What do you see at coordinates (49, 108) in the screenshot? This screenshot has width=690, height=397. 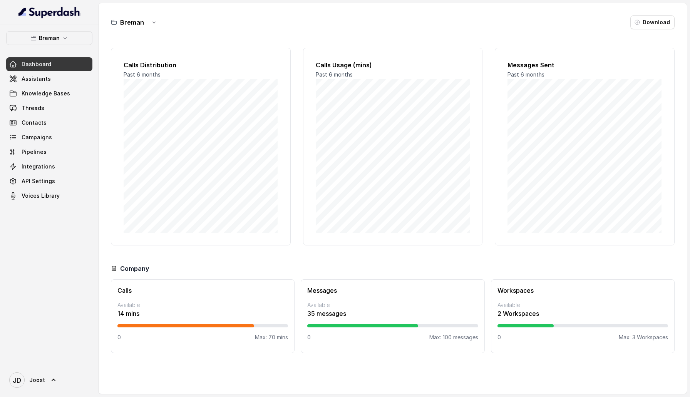 I see `a: Threads` at bounding box center [49, 108].